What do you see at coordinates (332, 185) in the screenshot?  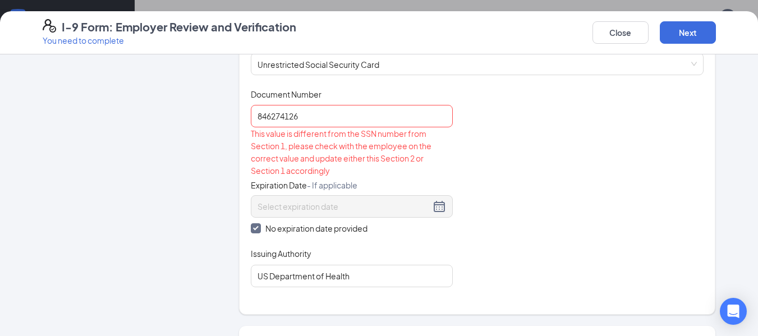 I see `span: - If applicable` at bounding box center [332, 185].